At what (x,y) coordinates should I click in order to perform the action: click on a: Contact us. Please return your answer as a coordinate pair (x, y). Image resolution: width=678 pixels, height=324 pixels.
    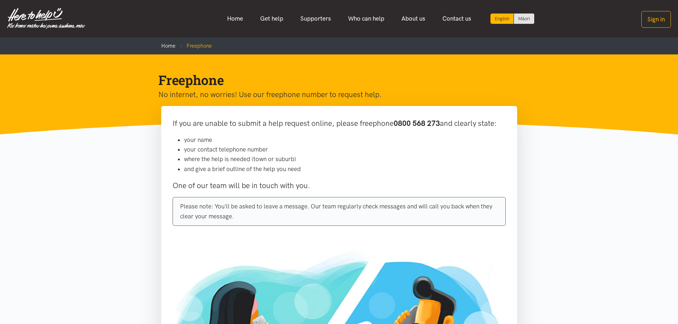
    Looking at the image, I should click on (457, 19).